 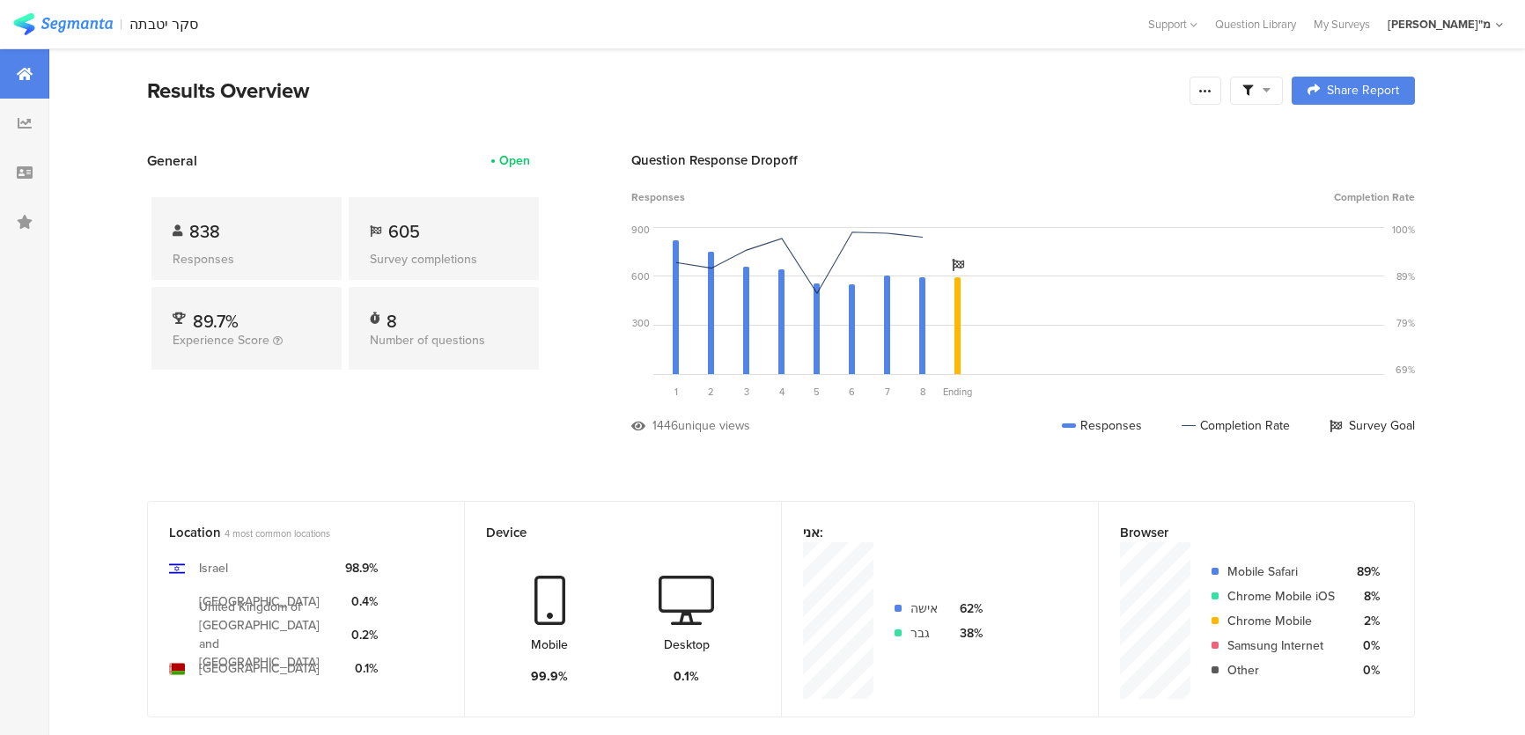 What do you see at coordinates (967, 608) in the screenshot?
I see `div: 62%` at bounding box center [967, 608].